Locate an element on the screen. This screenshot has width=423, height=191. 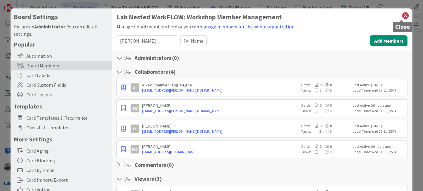
button: Add Members is located at coordinates (389, 41).